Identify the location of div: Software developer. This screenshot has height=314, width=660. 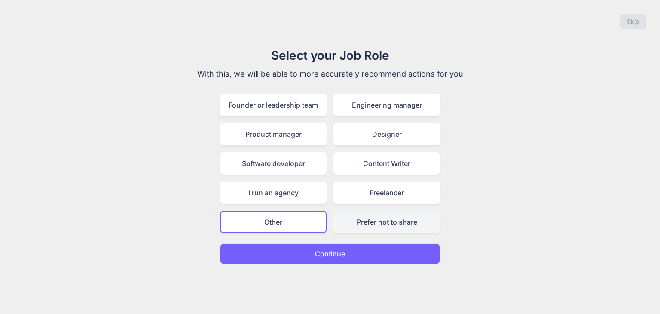
(273, 163).